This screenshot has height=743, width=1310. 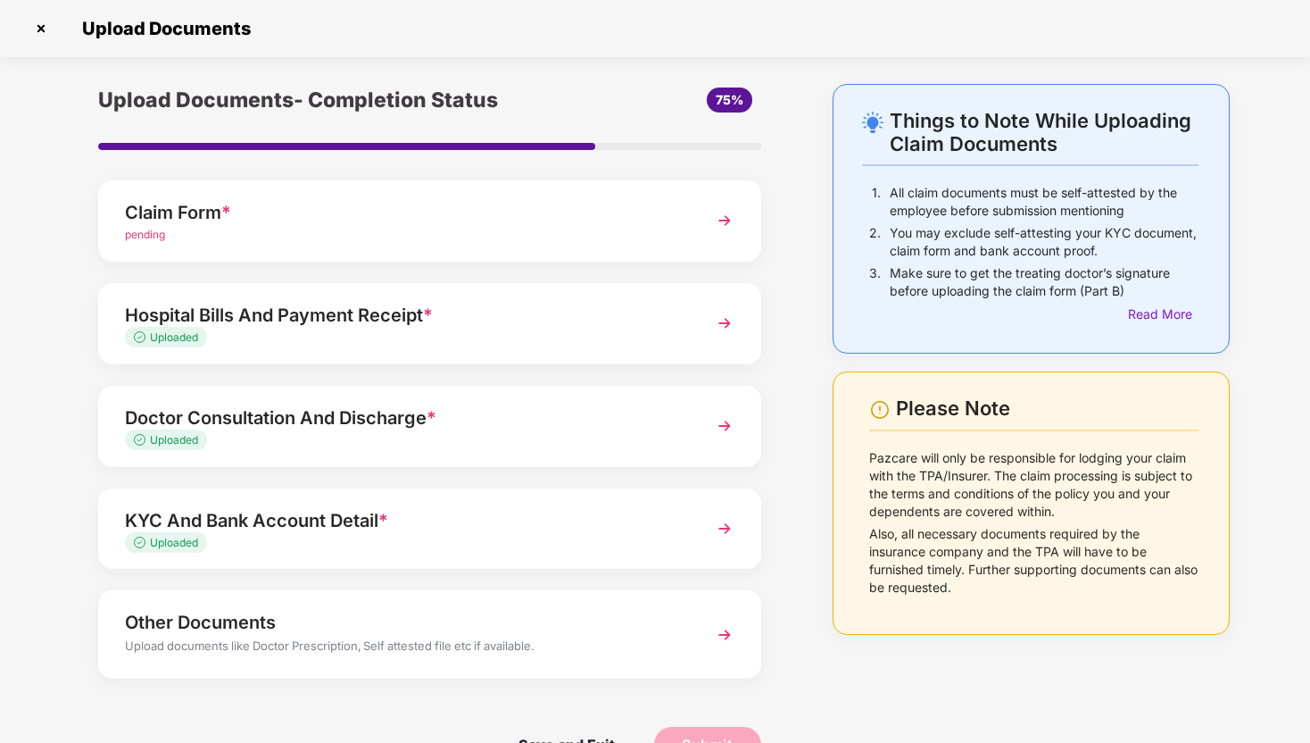 What do you see at coordinates (404, 418) in the screenshot?
I see `div: Doctor Consultation And Discharge` at bounding box center [404, 418].